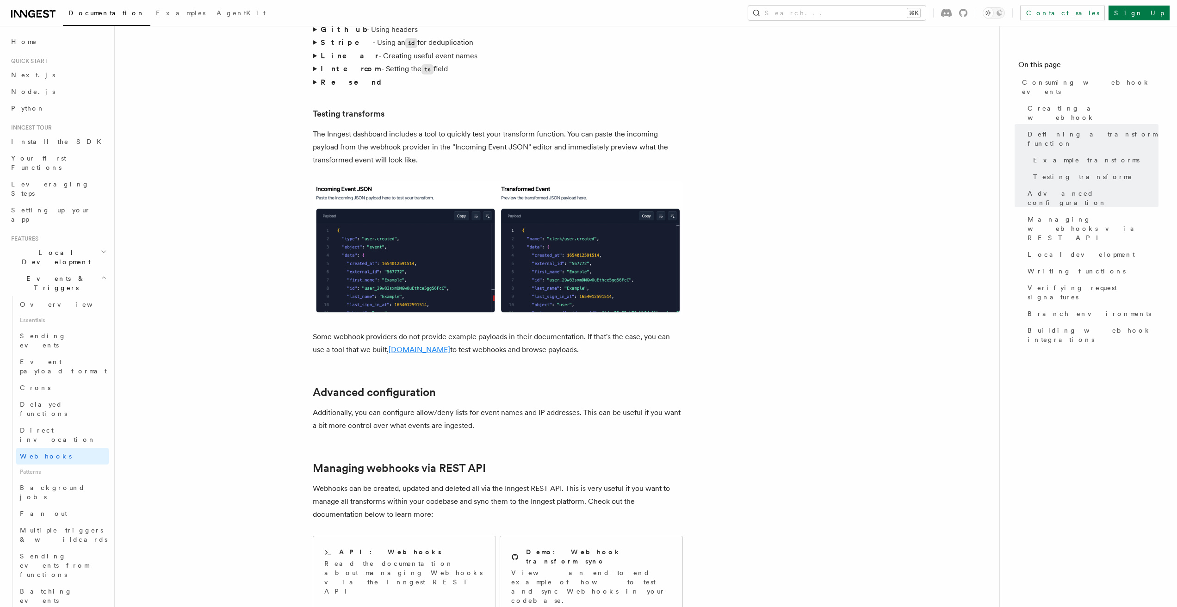  What do you see at coordinates (30, 128) in the screenshot?
I see `span: Inngest tour` at bounding box center [30, 128].